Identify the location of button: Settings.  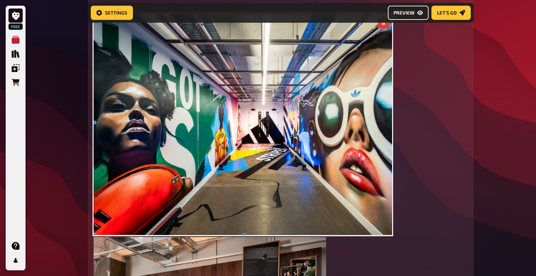
(112, 13).